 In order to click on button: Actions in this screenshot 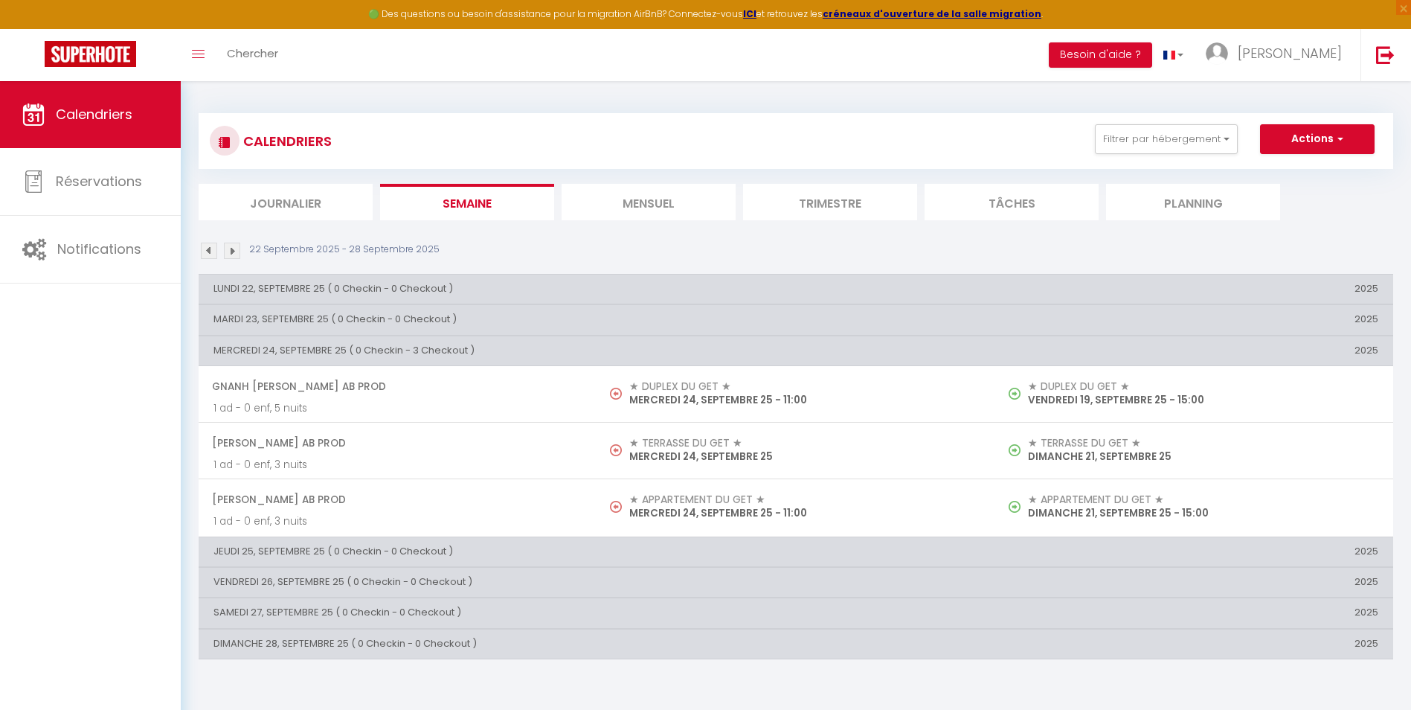, I will do `click(1317, 139)`.